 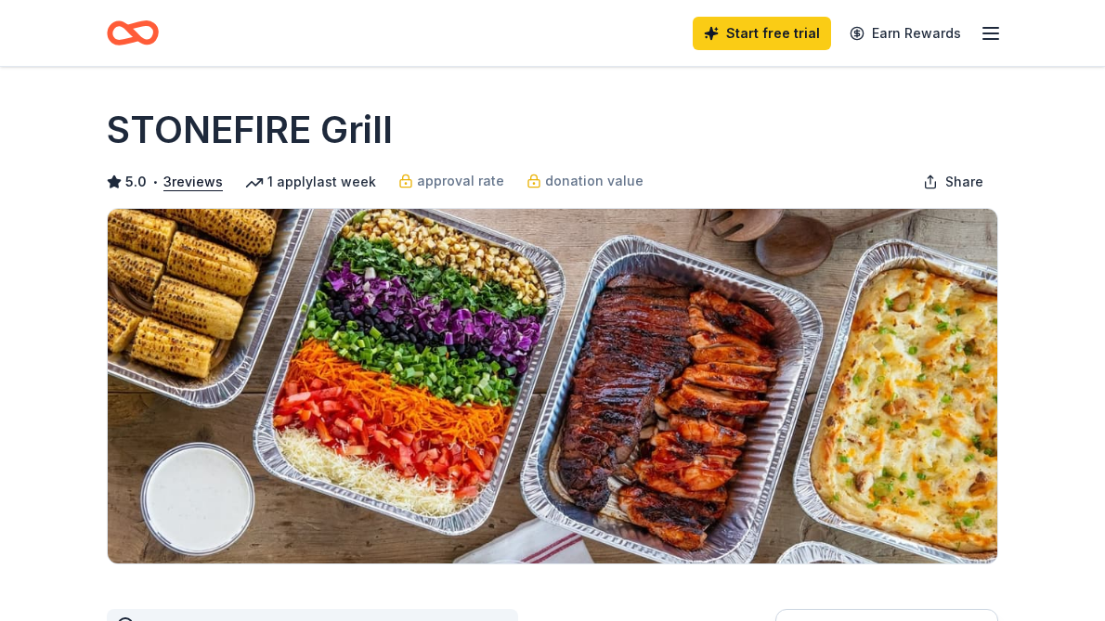 What do you see at coordinates (193, 182) in the screenshot?
I see `button: 3reviews` at bounding box center [193, 182].